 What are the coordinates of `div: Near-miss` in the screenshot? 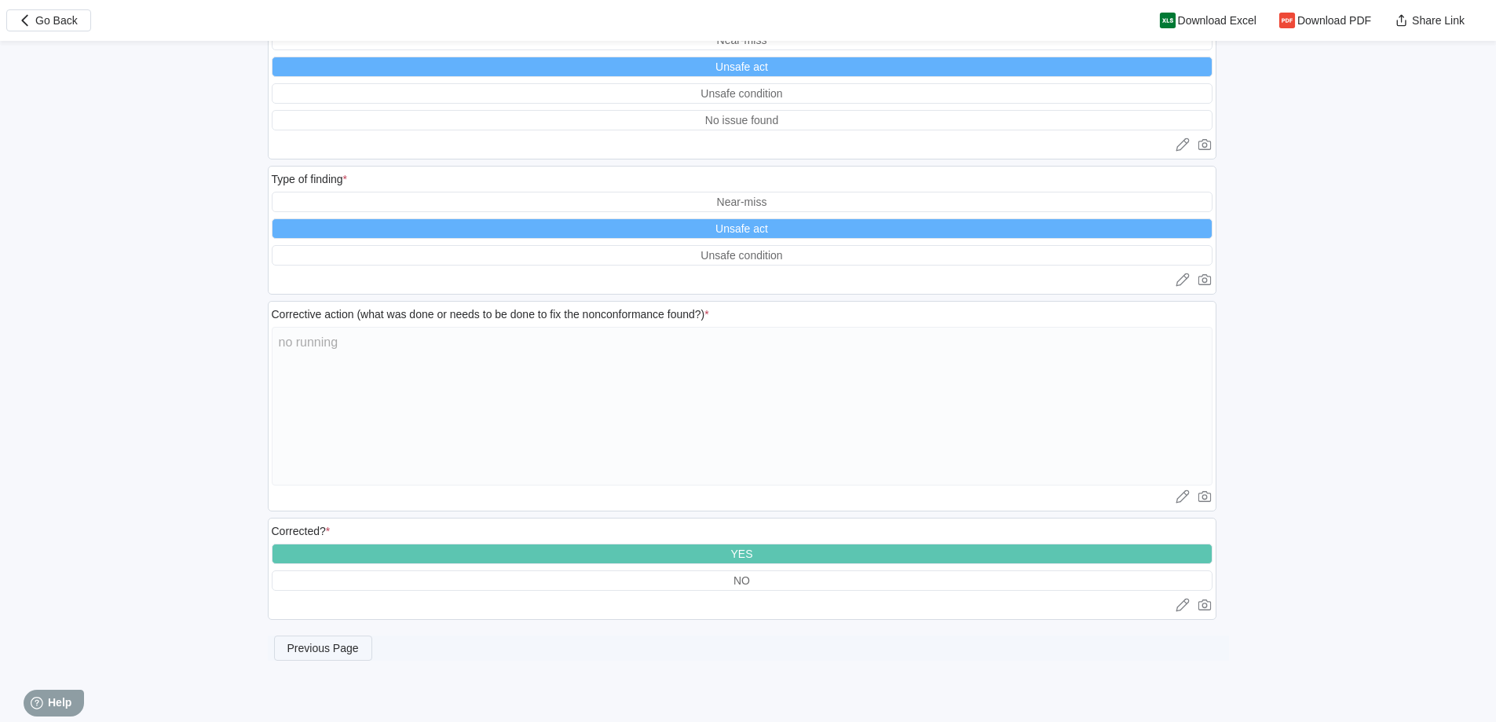 It's located at (742, 202).